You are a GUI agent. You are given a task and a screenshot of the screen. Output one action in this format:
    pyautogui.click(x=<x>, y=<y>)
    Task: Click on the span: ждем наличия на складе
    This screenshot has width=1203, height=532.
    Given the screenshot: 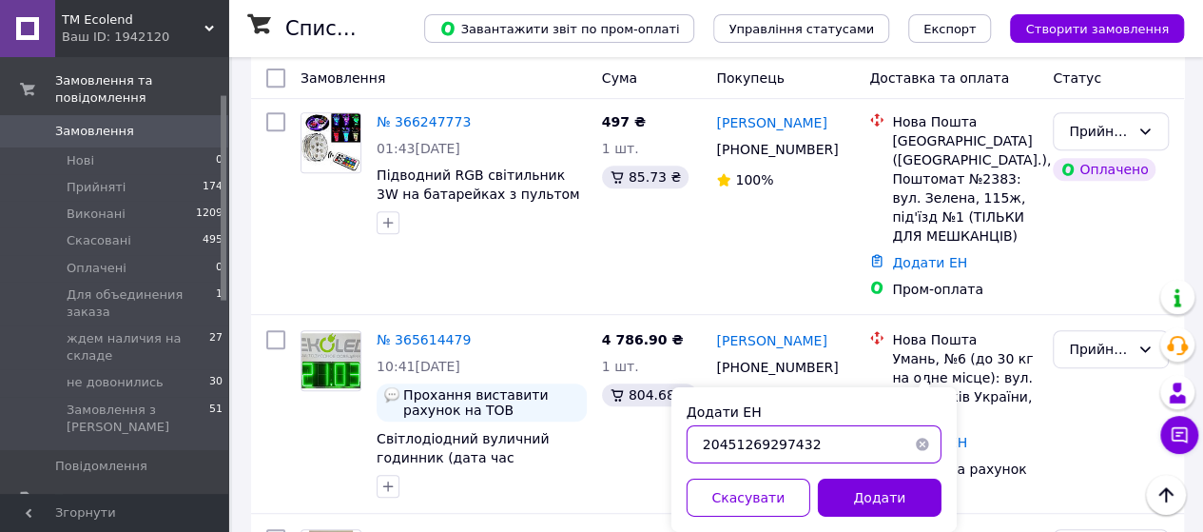 What is the action you would take?
    pyautogui.click(x=138, y=347)
    